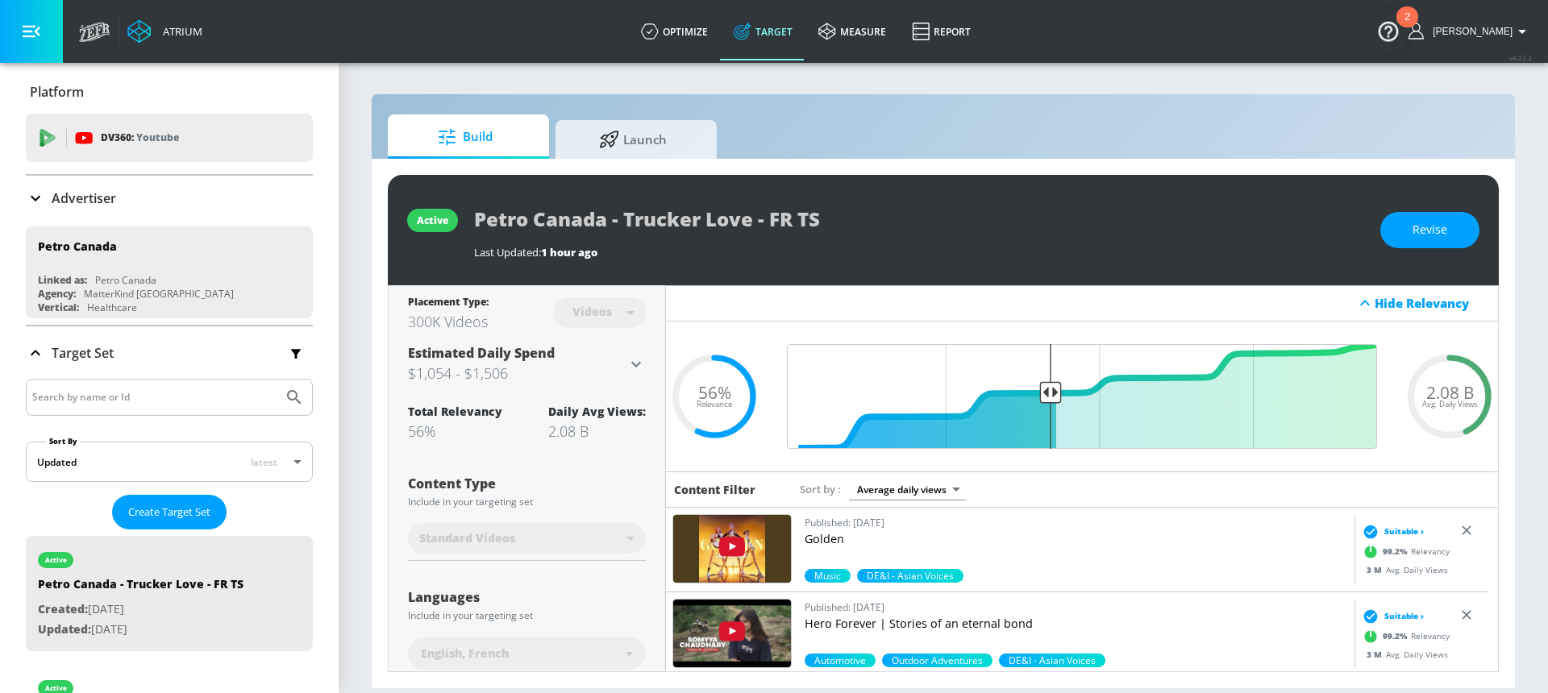  I want to click on a: Report, so click(941, 31).